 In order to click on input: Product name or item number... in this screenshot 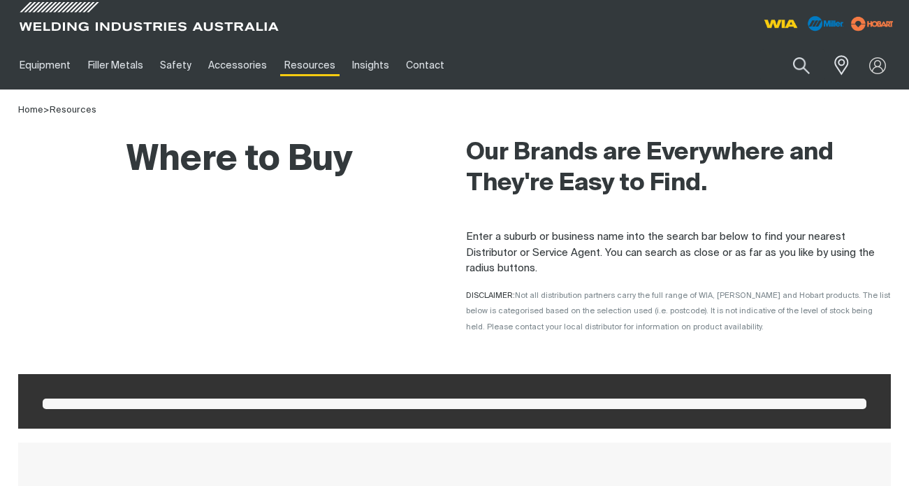, I will do `click(792, 65)`.